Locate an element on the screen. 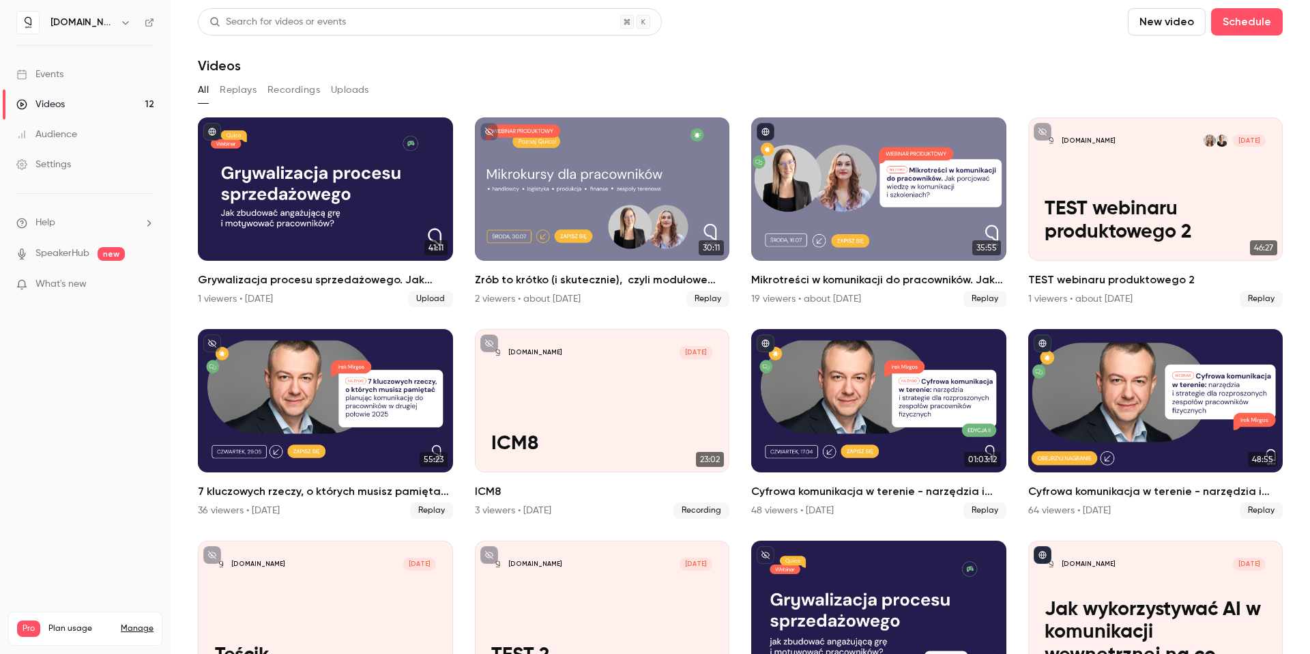  img: TEST webinaru produktowego 2 is located at coordinates (1051, 141).